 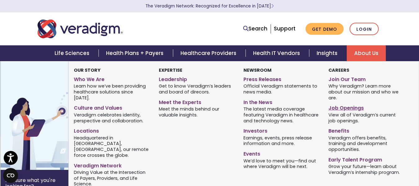 I want to click on img: Veradigm logo, so click(x=80, y=29).